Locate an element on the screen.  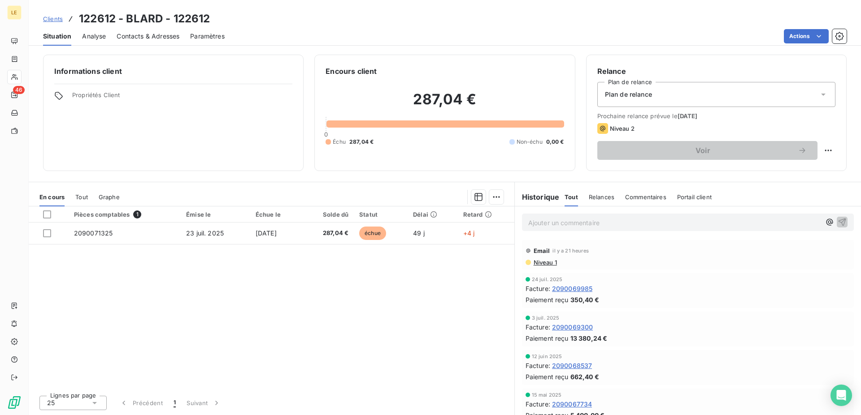
span: 2090068537 is located at coordinates (572, 366).